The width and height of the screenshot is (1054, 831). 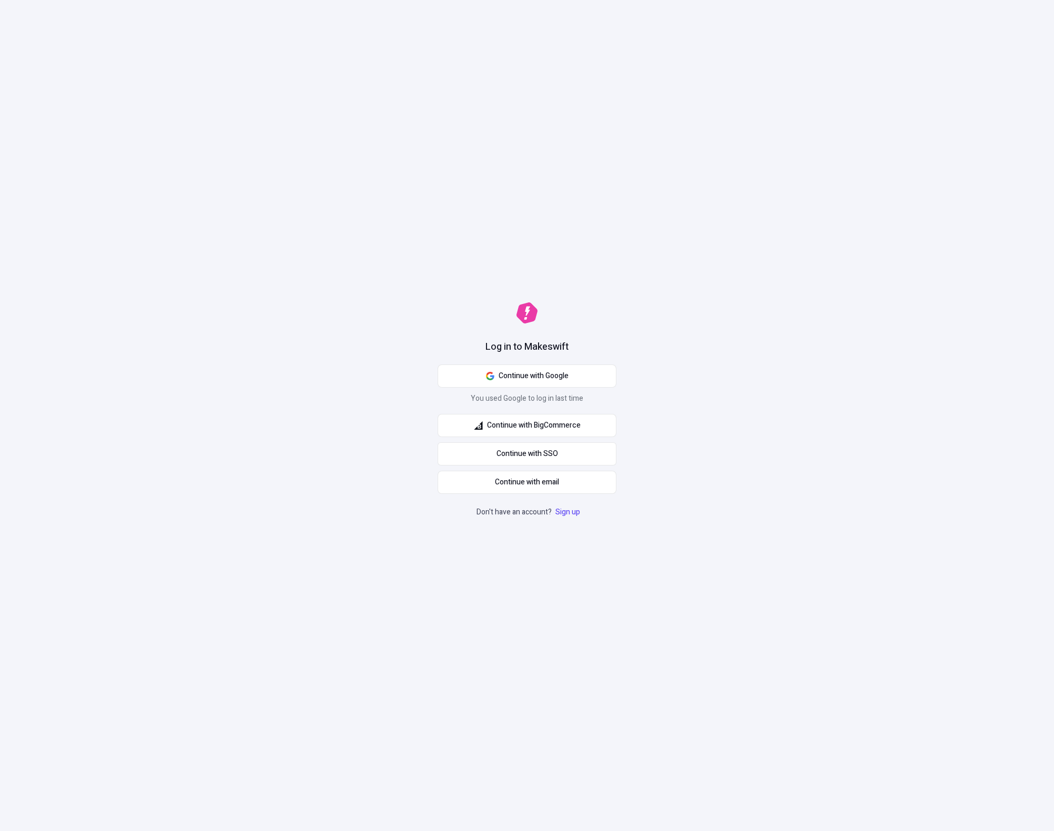 What do you see at coordinates (568, 512) in the screenshot?
I see `a: Sign up` at bounding box center [568, 512].